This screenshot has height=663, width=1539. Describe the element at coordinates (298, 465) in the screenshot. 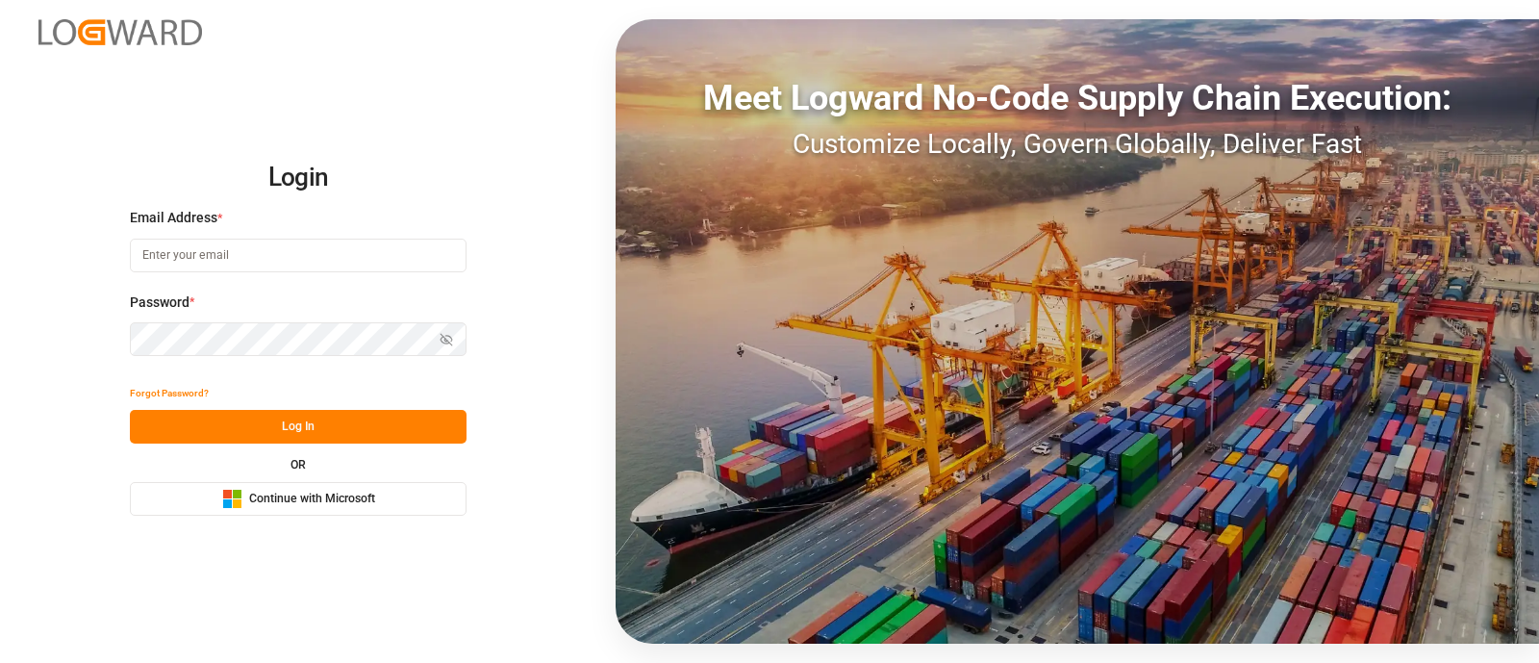

I see `small: OR` at that location.